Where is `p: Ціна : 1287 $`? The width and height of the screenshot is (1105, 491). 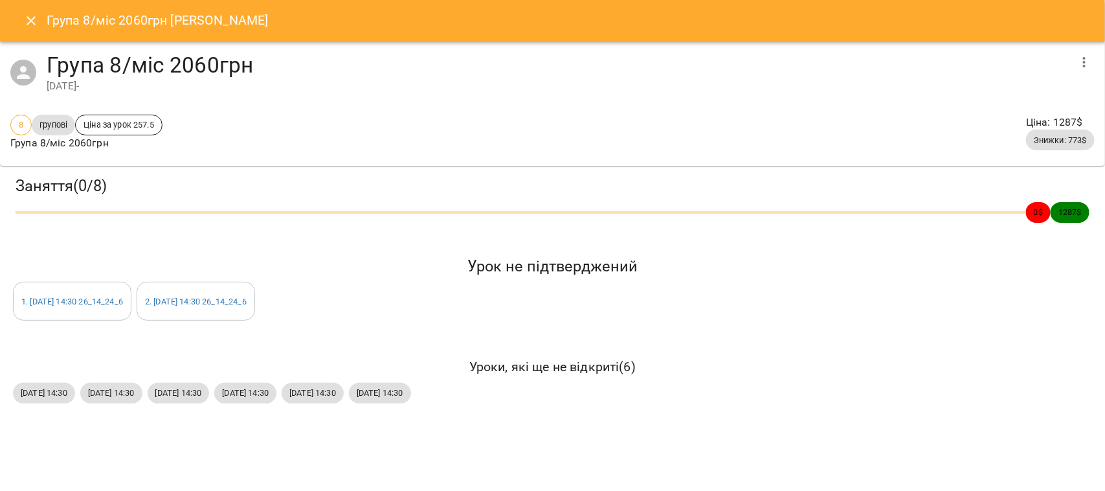
p: Ціна : 1287 $ is located at coordinates (1060, 122).